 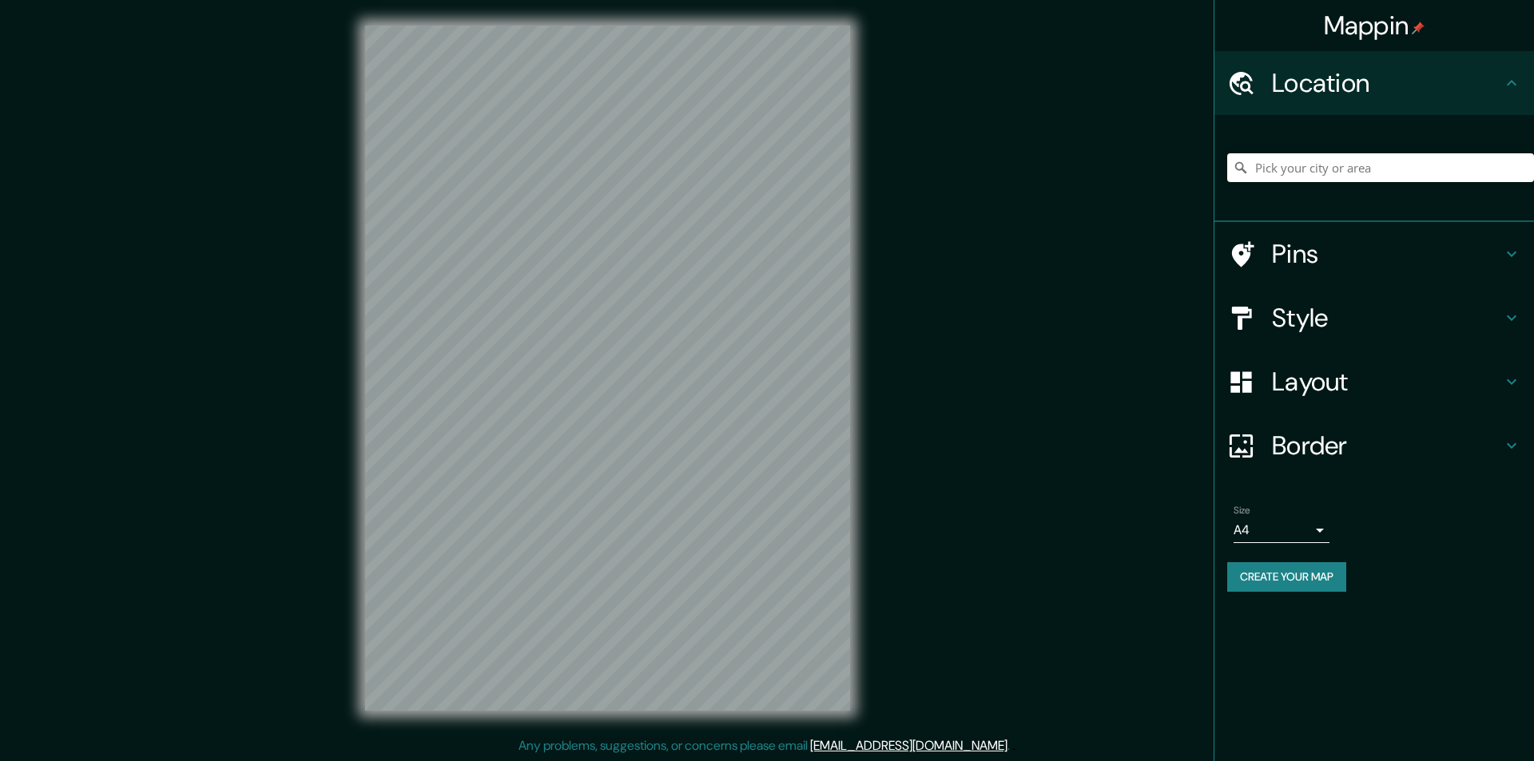 I want to click on input: Pick your city or area, so click(x=1381, y=168).